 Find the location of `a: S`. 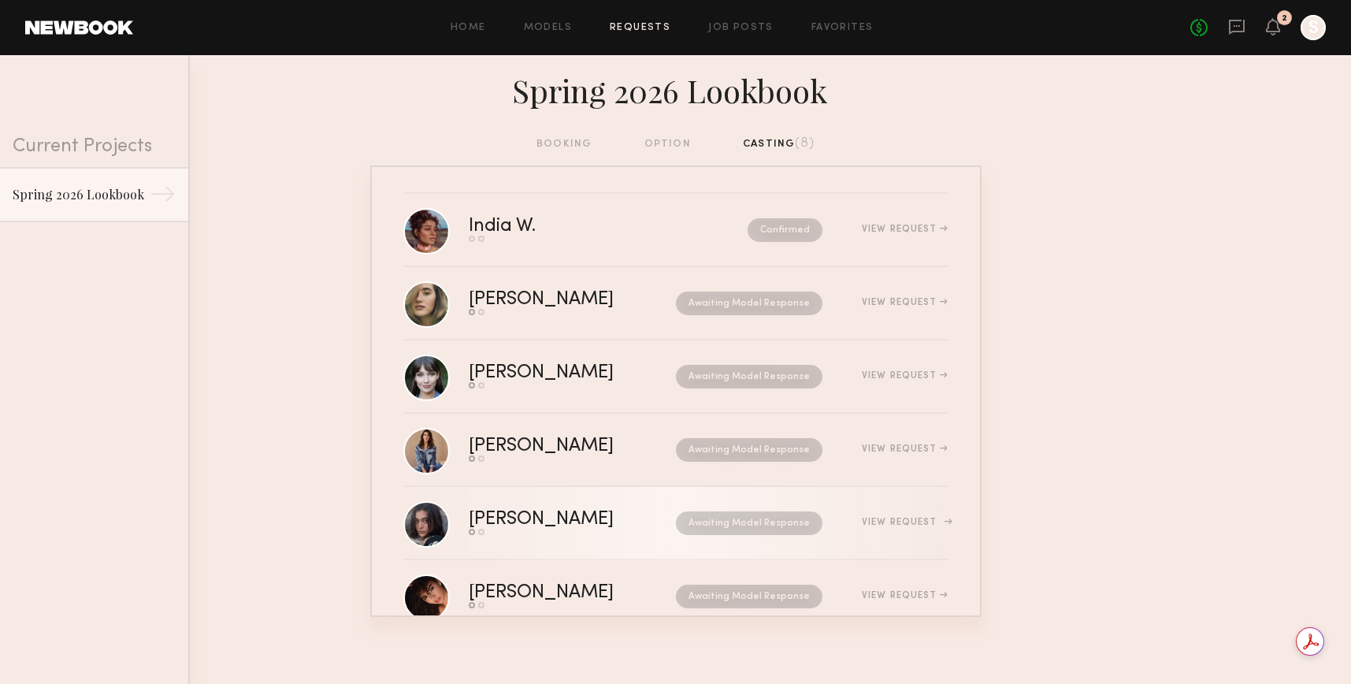

a: S is located at coordinates (1313, 28).